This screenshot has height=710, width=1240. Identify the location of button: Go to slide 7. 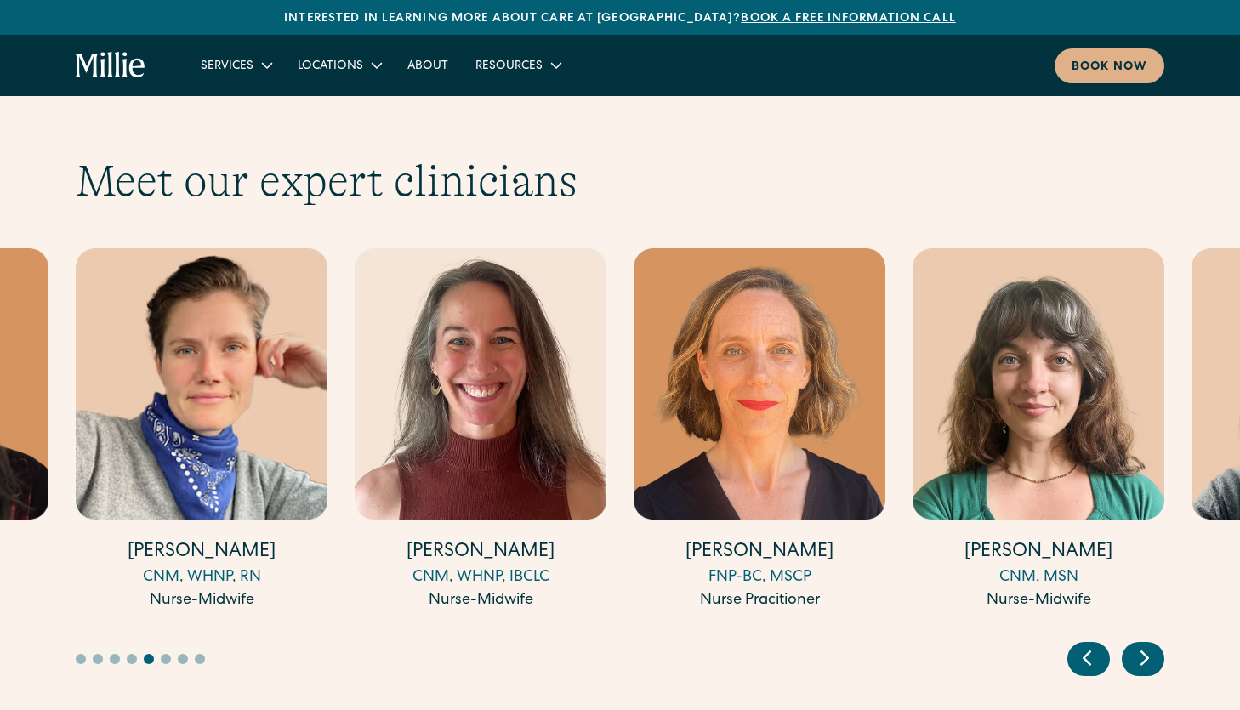
(183, 659).